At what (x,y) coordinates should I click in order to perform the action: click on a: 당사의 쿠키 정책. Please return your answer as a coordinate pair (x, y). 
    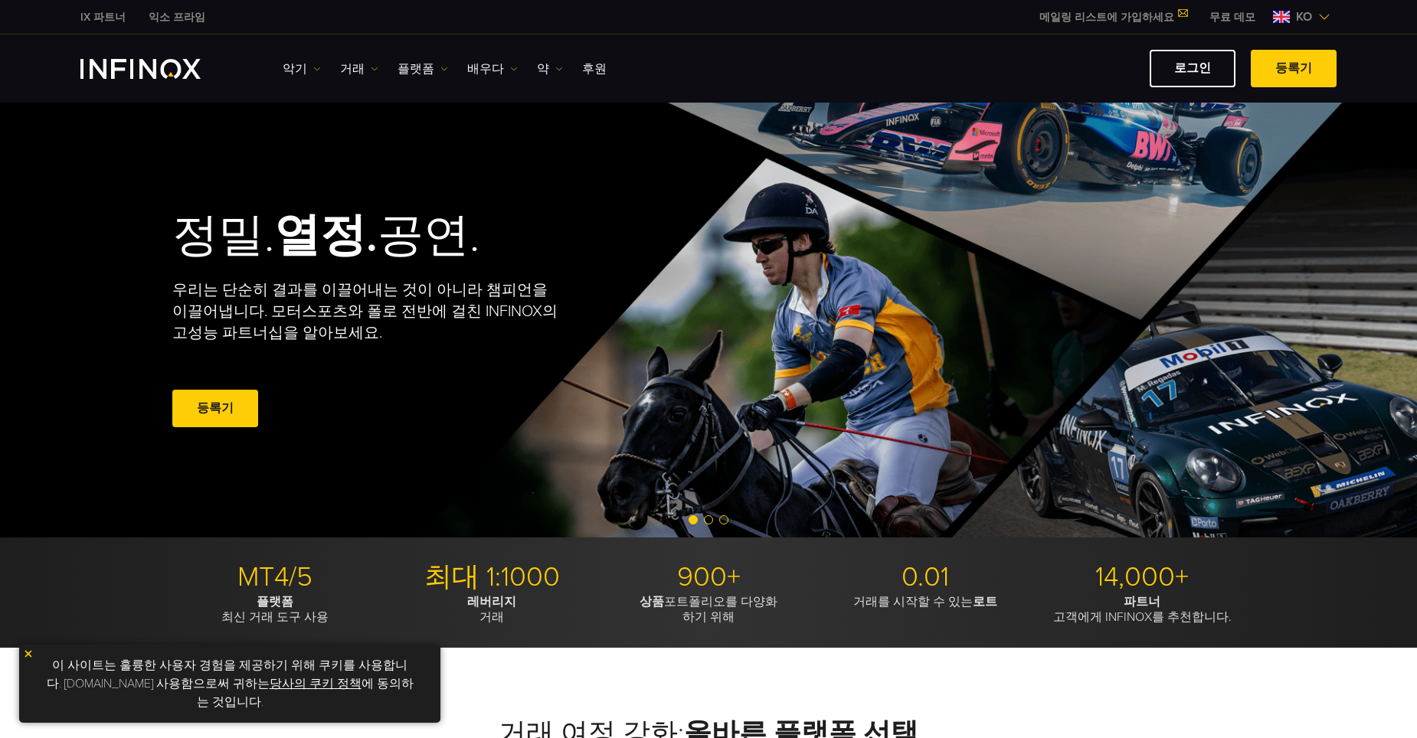
    Looking at the image, I should click on (316, 684).